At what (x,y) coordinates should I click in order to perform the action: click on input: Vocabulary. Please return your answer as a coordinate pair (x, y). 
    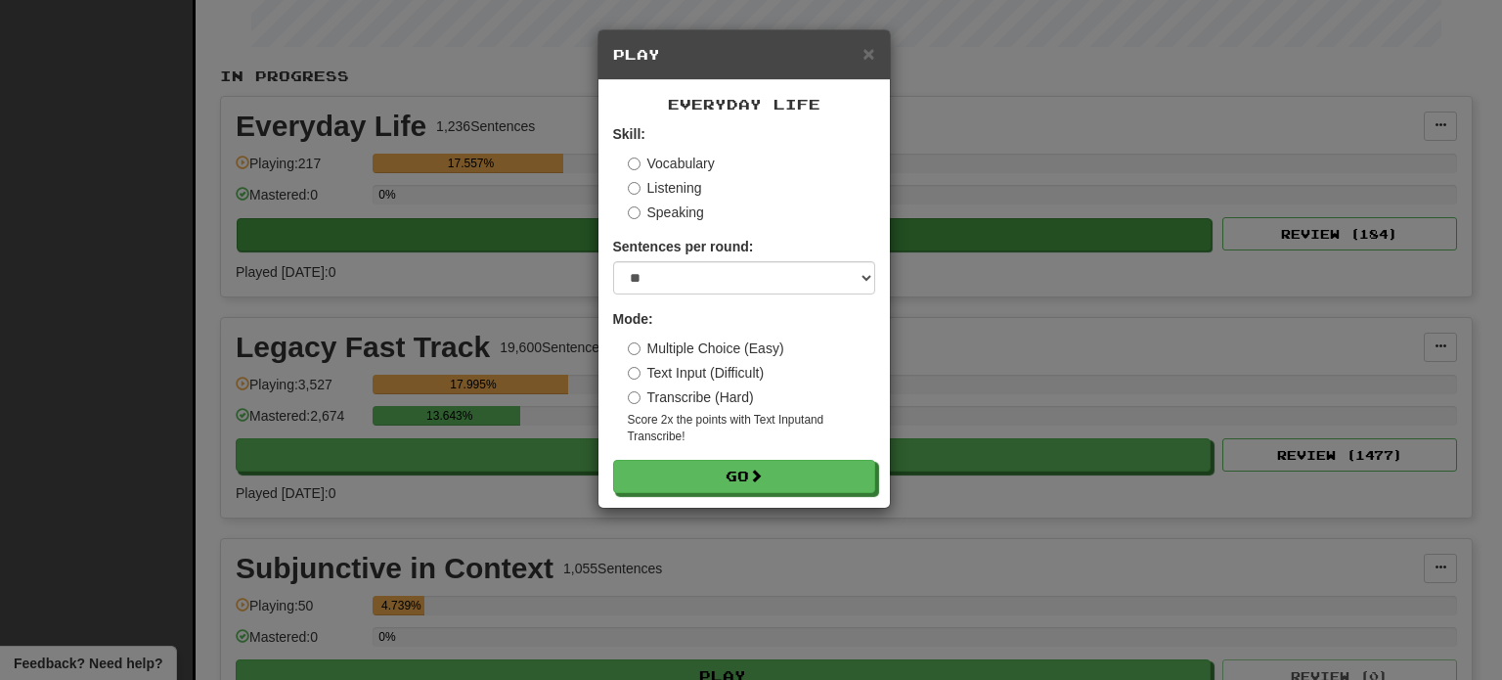
    Looking at the image, I should click on (634, 163).